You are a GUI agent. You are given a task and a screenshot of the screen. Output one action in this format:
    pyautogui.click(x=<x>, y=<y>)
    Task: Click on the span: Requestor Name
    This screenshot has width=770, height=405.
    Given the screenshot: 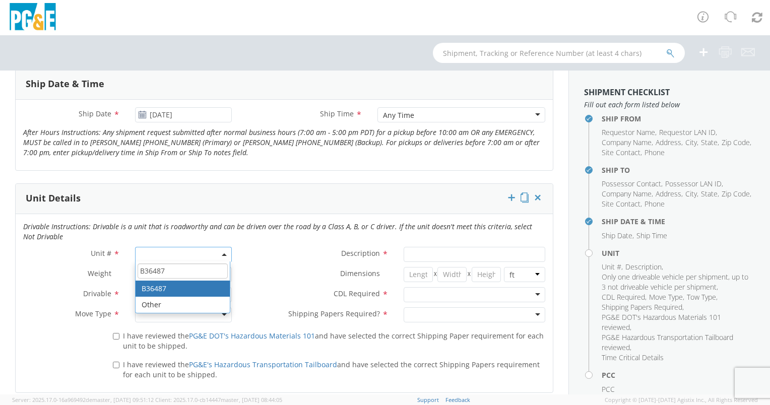 What is the action you would take?
    pyautogui.click(x=628, y=132)
    